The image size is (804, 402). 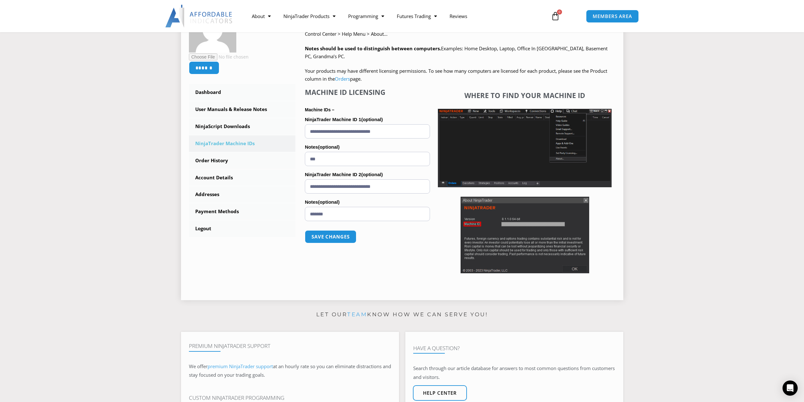 What do you see at coordinates (395, 16) in the screenshot?
I see `nav: Menu` at bounding box center [395, 16].